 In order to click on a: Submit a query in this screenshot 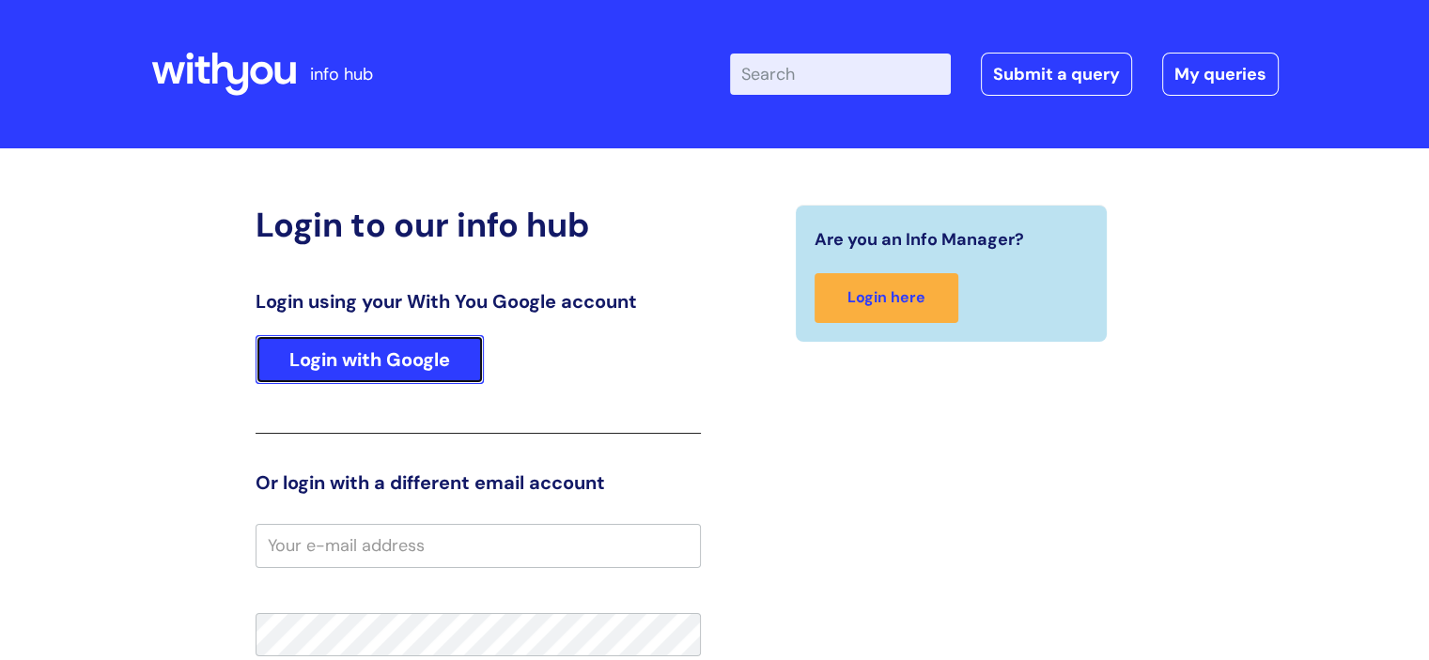, I will do `click(1056, 74)`.